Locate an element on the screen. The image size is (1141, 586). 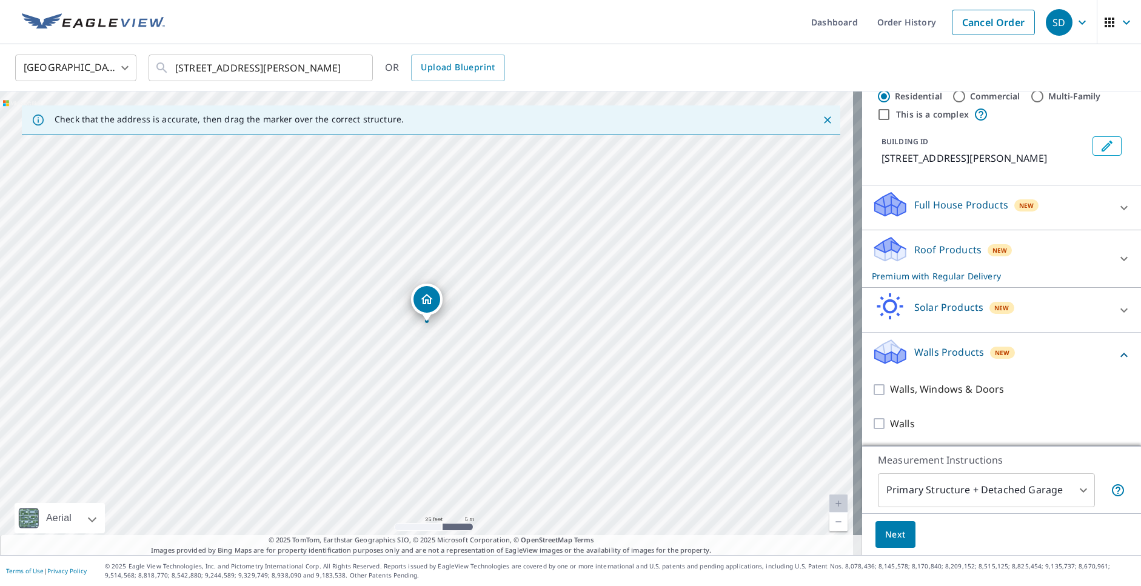
a: OpenStreetMap is located at coordinates (546, 540).